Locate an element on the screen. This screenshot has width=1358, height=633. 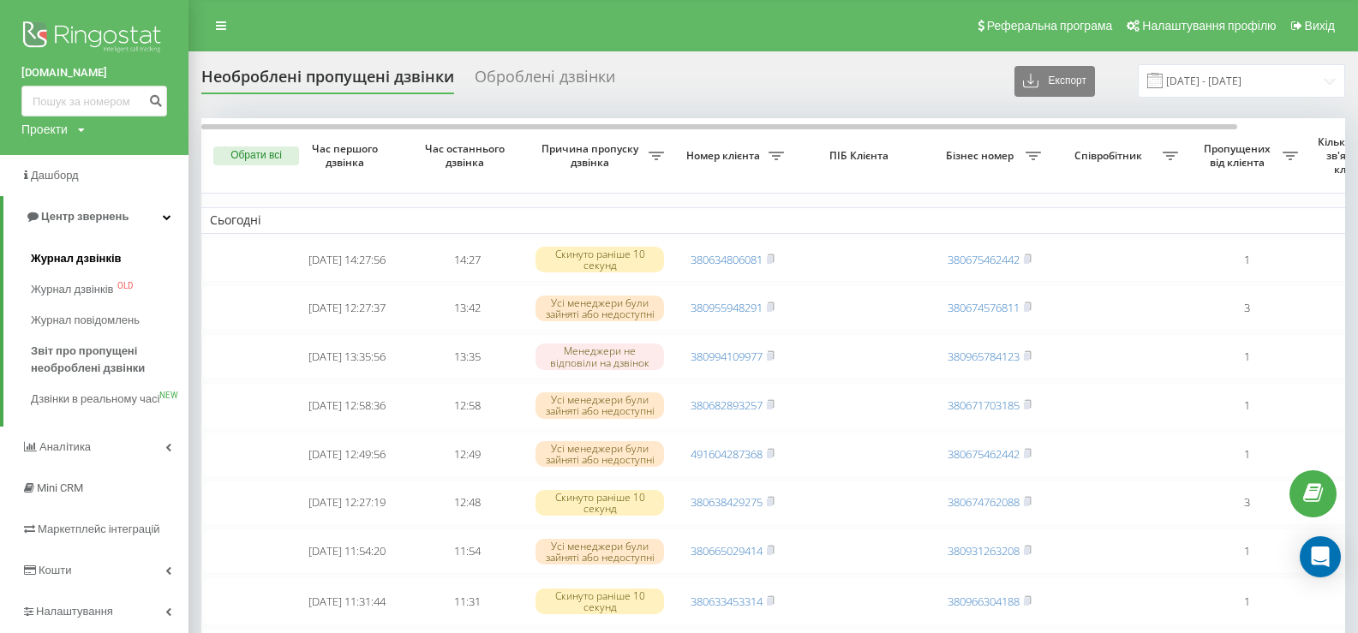
td: 13:35 is located at coordinates (467, 357).